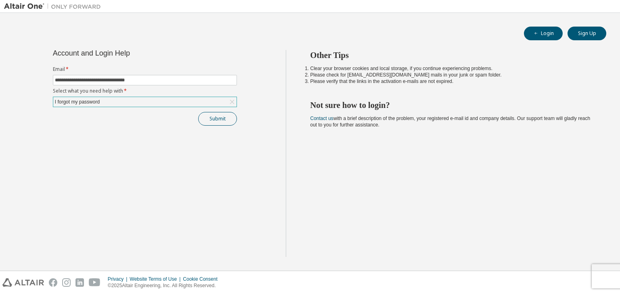 This screenshot has height=294, width=620. I want to click on a: Contact us, so click(322, 119).